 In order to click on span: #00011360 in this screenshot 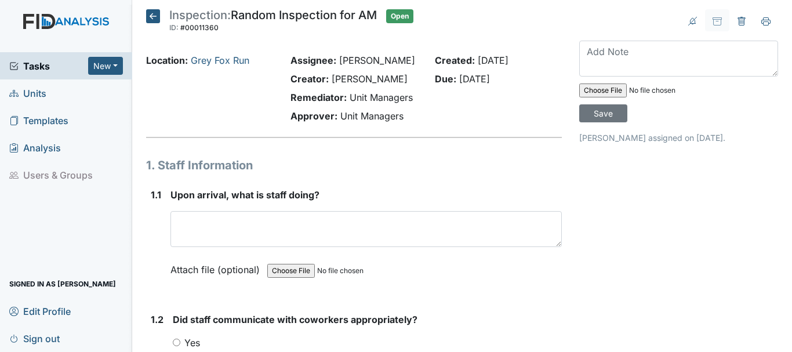, I will do `click(199, 27)`.